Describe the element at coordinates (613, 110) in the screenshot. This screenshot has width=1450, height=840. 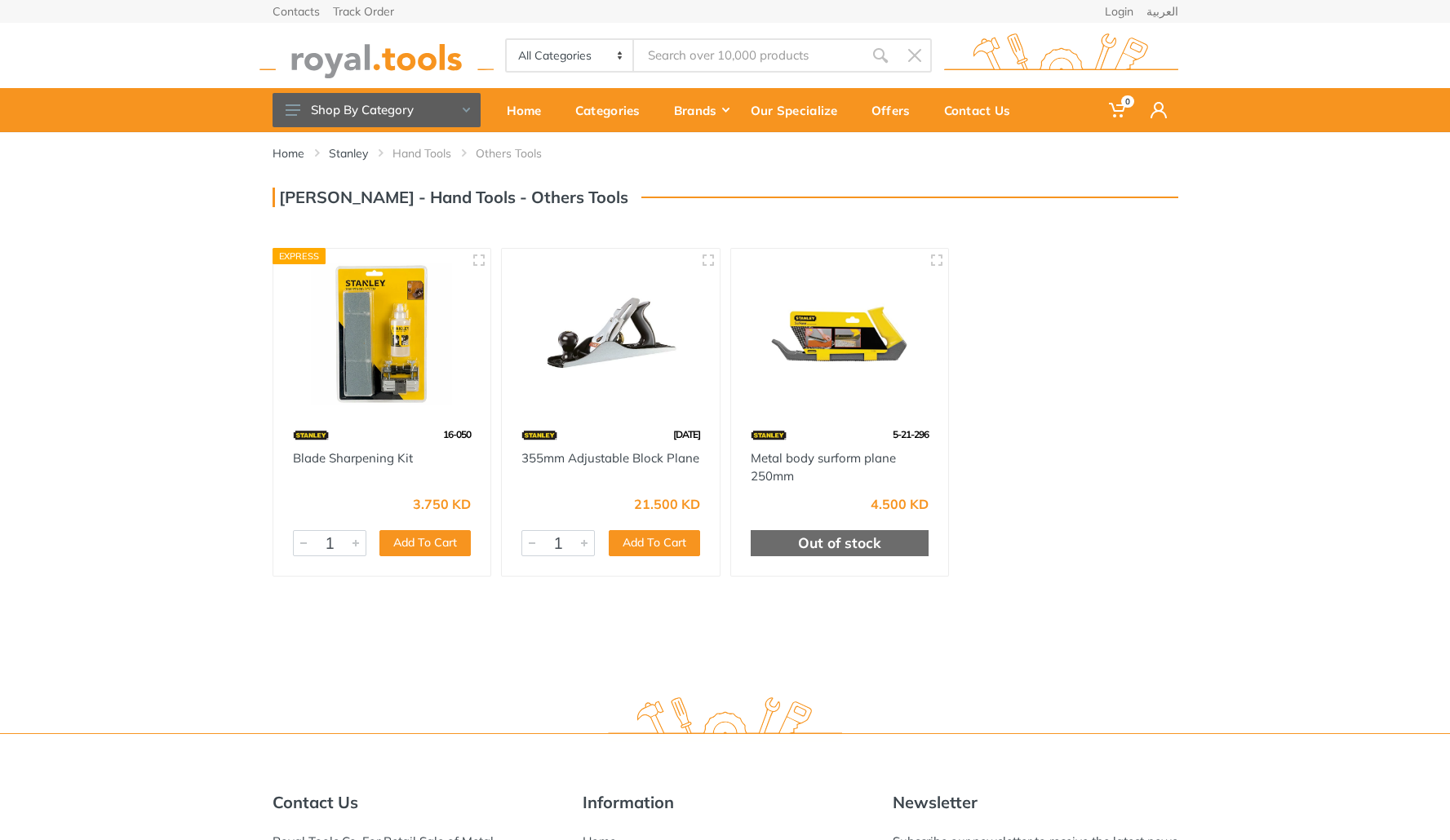
I see `div: Categories` at that location.